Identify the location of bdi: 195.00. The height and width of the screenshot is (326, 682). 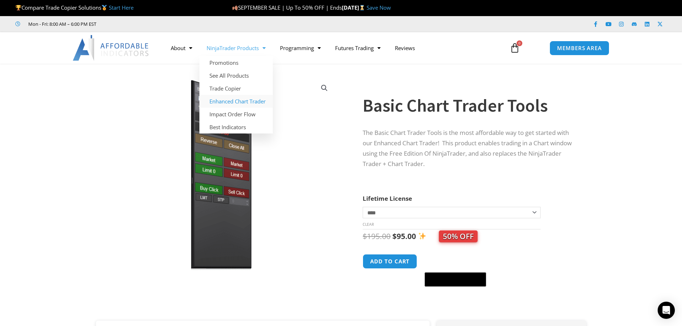
(377, 236).